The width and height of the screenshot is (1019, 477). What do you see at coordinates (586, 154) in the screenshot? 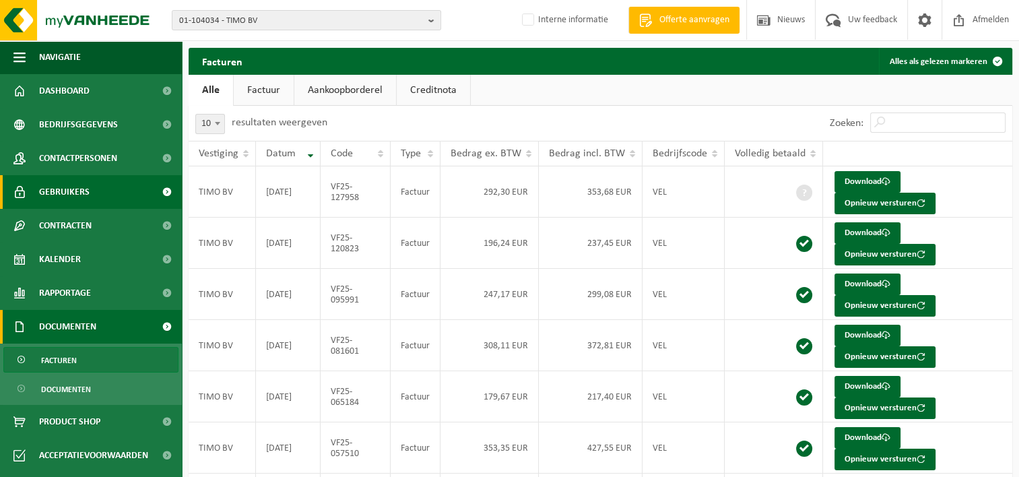
I see `span: Bedrag incl. BTW` at bounding box center [586, 154].